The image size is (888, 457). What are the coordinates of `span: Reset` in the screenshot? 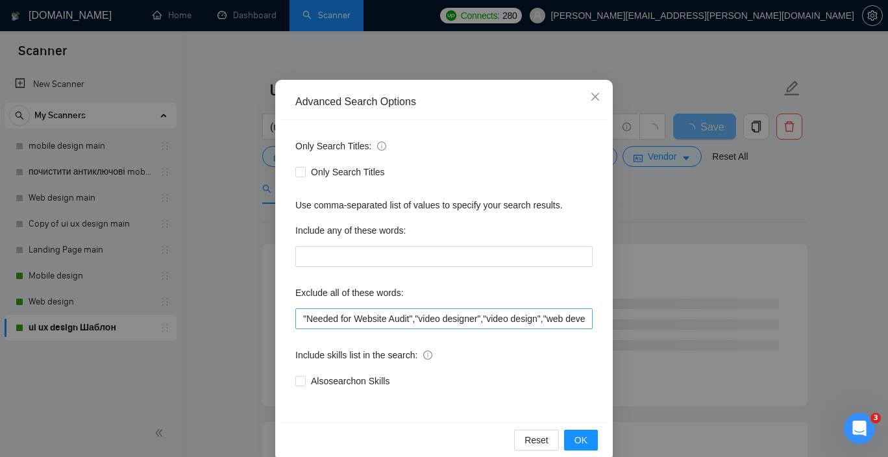 It's located at (536, 440).